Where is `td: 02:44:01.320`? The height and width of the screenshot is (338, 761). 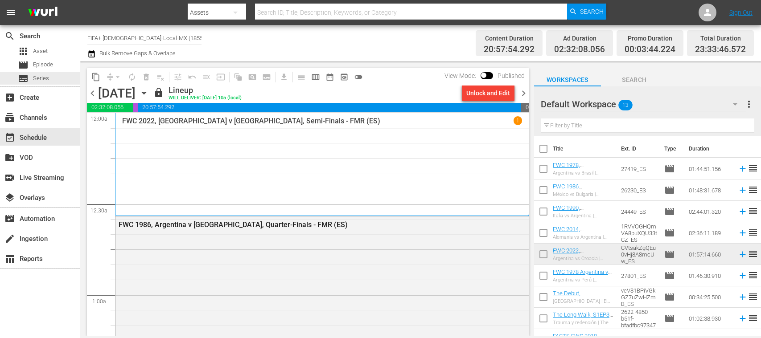 td: 02:44:01.320 is located at coordinates (709, 212).